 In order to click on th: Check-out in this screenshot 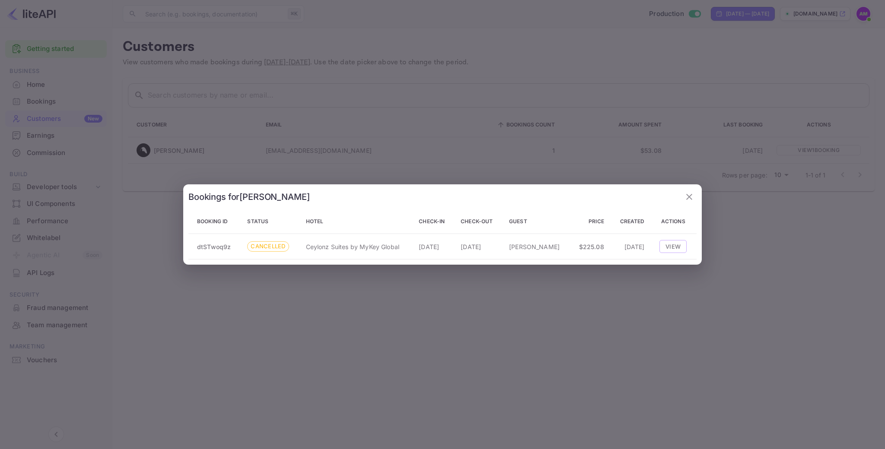, I will do `click(478, 222)`.